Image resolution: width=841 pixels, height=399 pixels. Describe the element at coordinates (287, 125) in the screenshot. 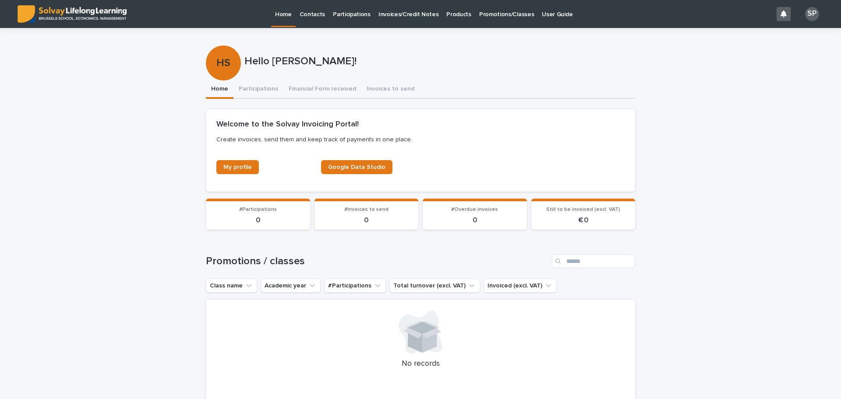

I see `h2: Welcome to the Solvay Invoicing Portal!` at that location.